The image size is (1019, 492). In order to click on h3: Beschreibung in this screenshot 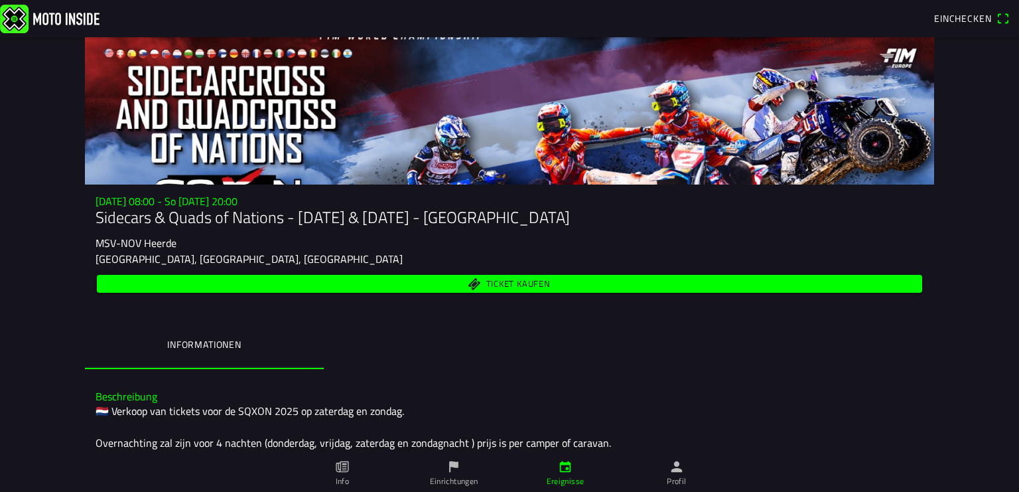, I will do `click(510, 396)`.